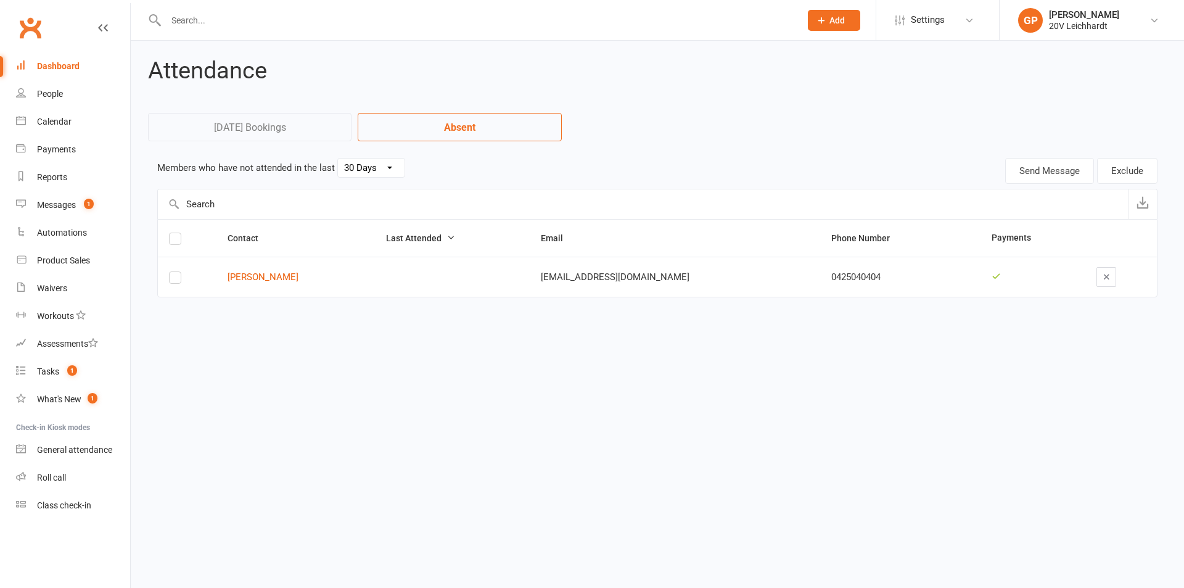 This screenshot has width=1184, height=588. Describe the element at coordinates (73, 205) in the screenshot. I see `a: Messages 1` at that location.